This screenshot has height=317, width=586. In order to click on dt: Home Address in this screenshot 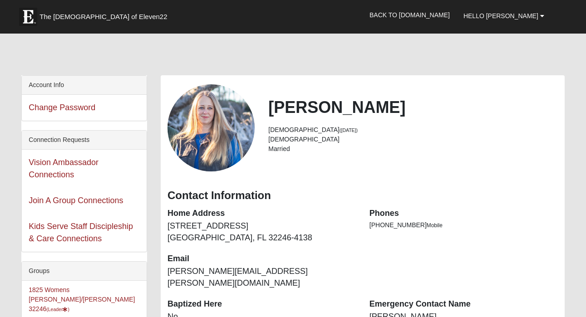, I will do `click(261, 214)`.